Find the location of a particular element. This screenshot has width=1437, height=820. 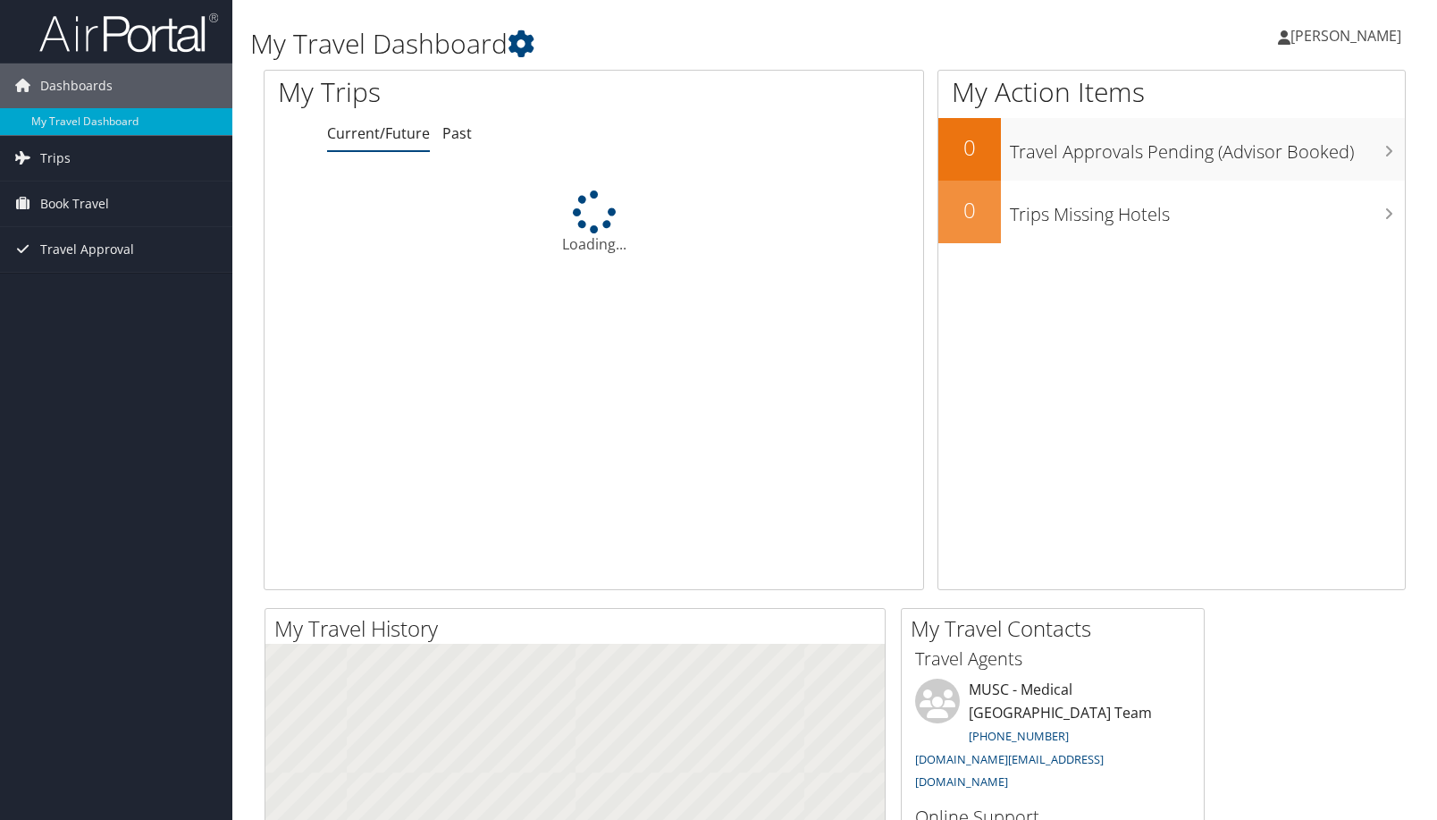

span: Trips is located at coordinates (55, 158).